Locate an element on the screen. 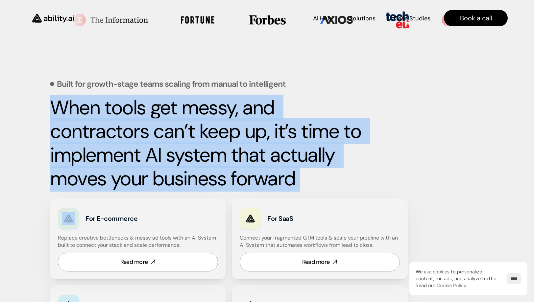 The height and width of the screenshot is (302, 534). a: Book a call is located at coordinates (476, 18).